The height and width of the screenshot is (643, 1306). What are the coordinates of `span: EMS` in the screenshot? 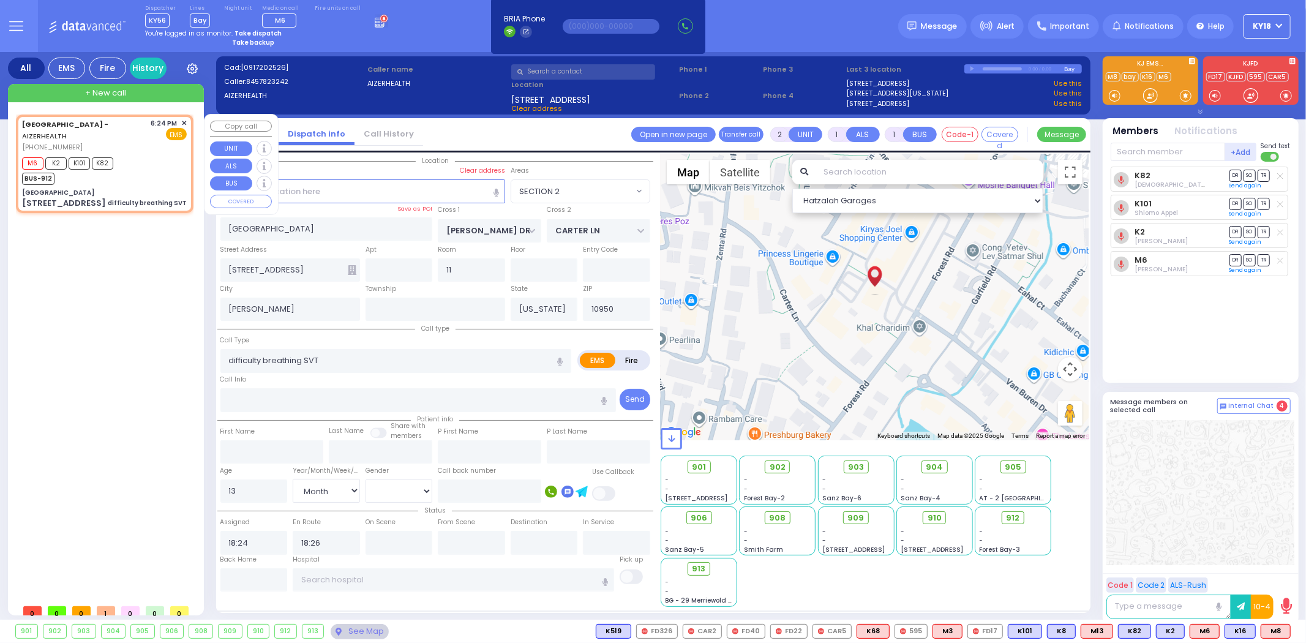 It's located at (176, 134).